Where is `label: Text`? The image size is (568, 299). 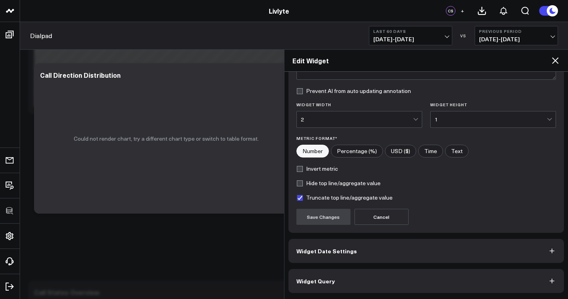 label: Text is located at coordinates (457, 151).